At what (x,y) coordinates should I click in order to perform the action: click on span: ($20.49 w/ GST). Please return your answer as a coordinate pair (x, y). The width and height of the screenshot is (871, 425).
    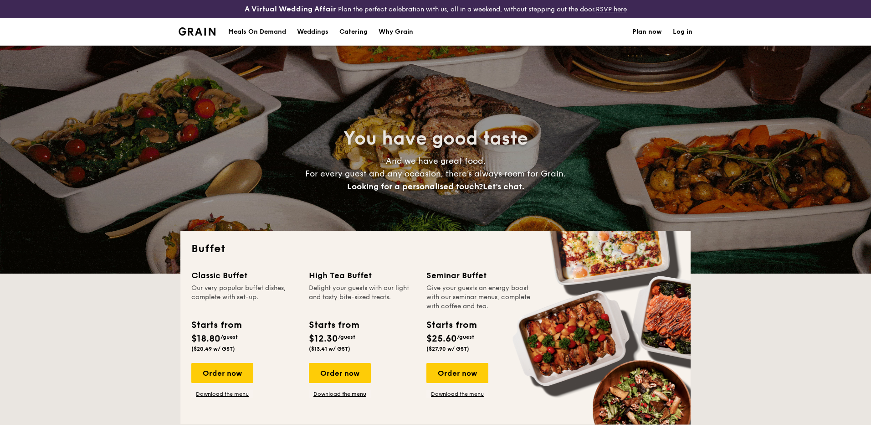
    Looking at the image, I should click on (213, 349).